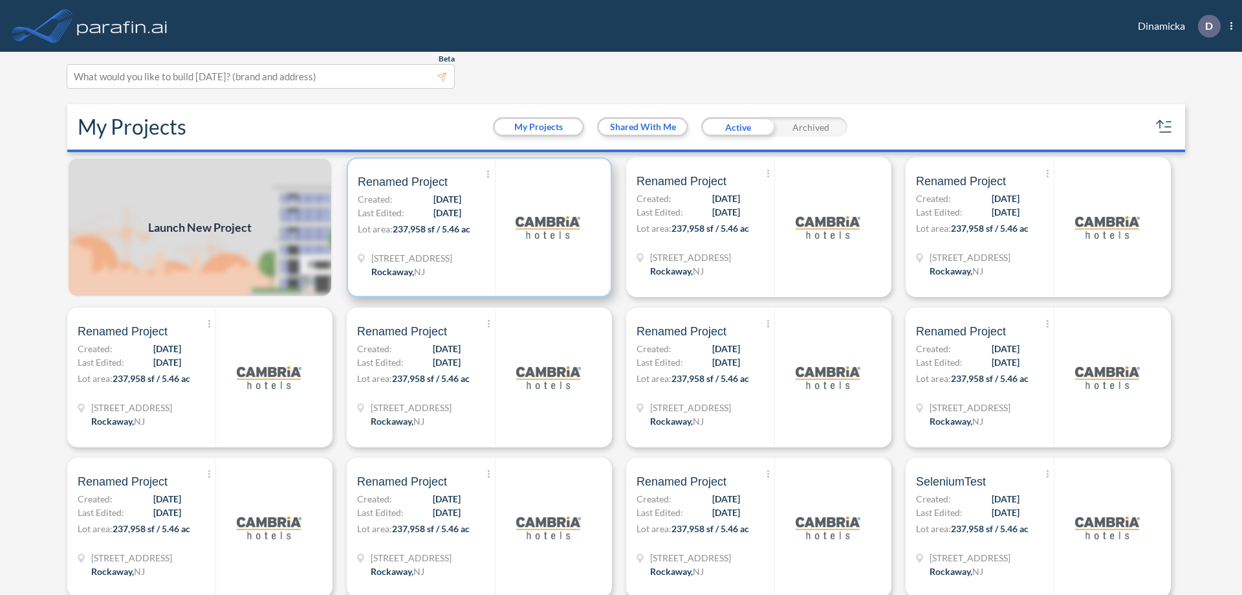  Describe the element at coordinates (738, 127) in the screenshot. I see `div: Active` at that location.